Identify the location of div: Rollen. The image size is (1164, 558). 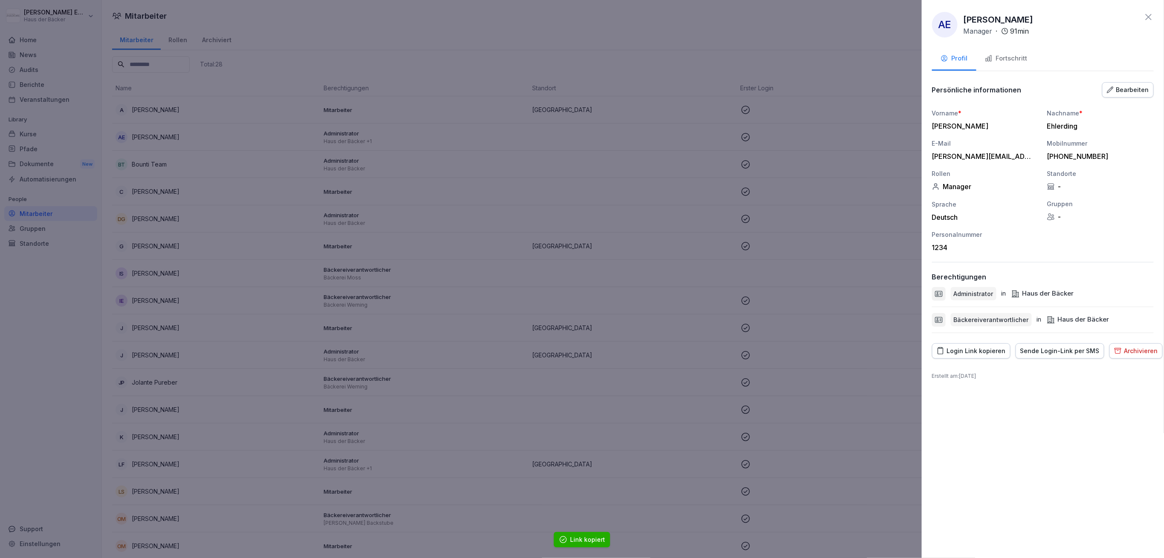
(985, 173).